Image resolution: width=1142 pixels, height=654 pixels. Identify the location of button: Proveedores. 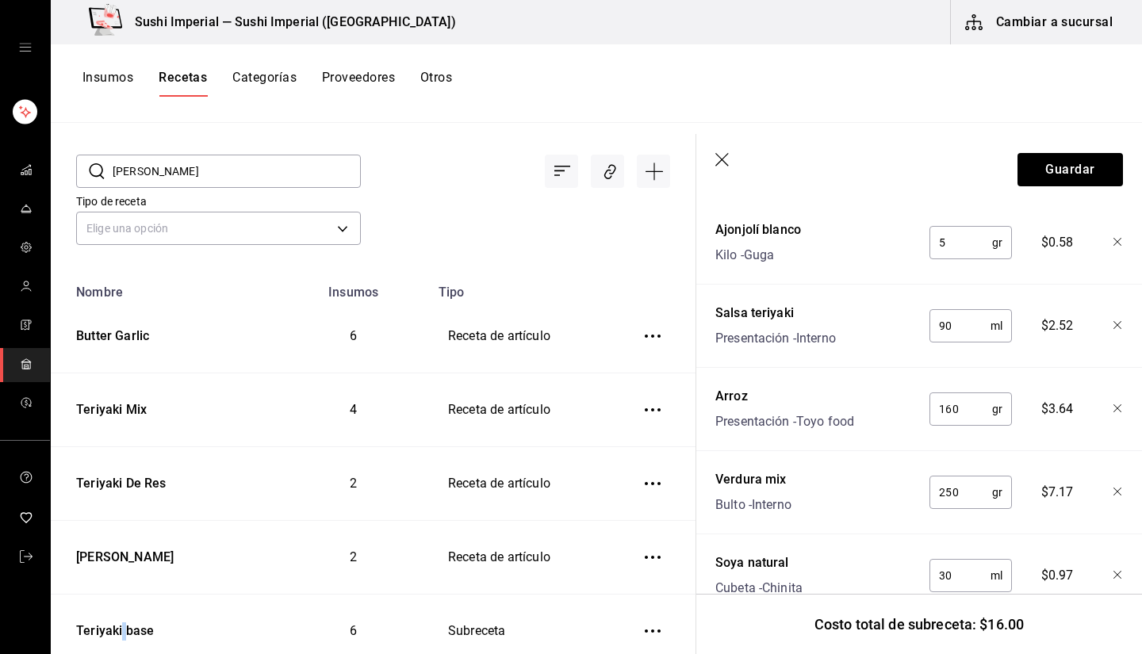
(359, 83).